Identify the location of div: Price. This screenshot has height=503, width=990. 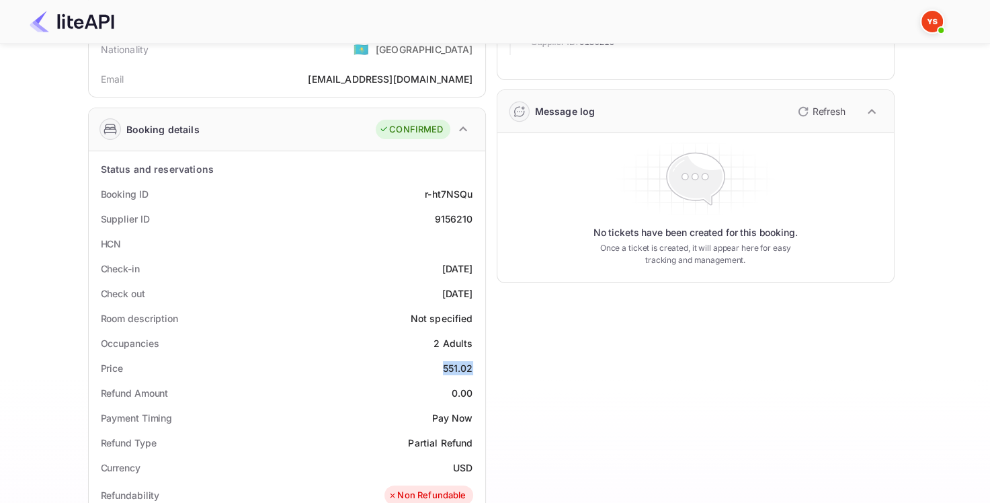
(112, 368).